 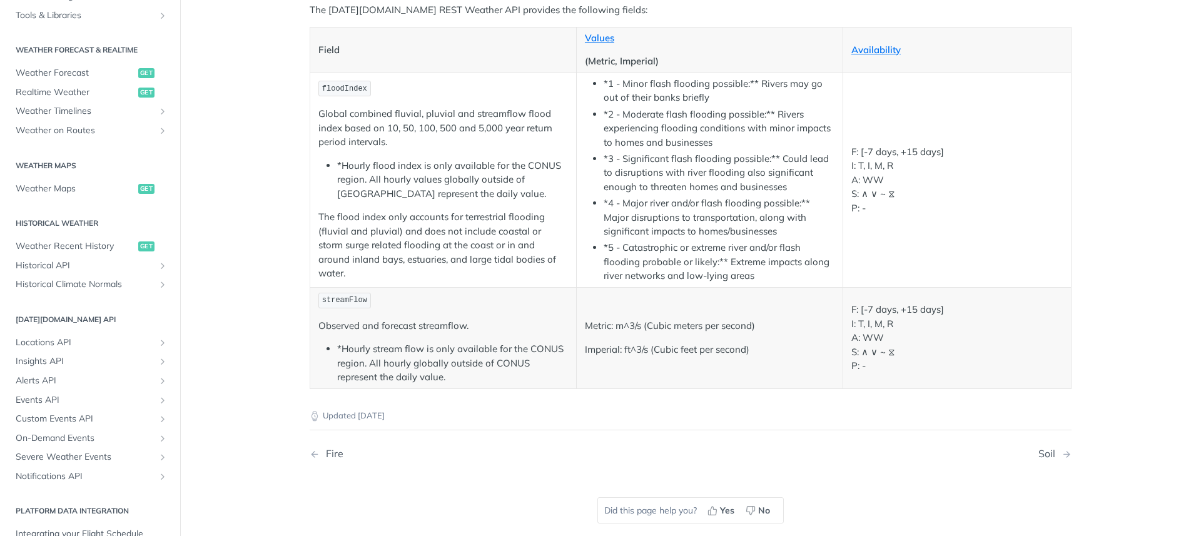 I want to click on button: No, so click(x=759, y=510).